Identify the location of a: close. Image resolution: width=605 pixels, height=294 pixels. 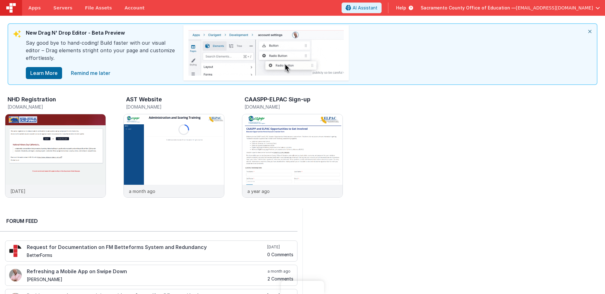
(90, 73).